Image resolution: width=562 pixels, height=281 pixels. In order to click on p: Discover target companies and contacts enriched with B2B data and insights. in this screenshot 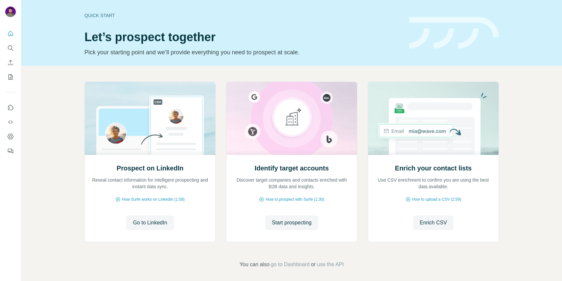, I will do `click(291, 183)`.